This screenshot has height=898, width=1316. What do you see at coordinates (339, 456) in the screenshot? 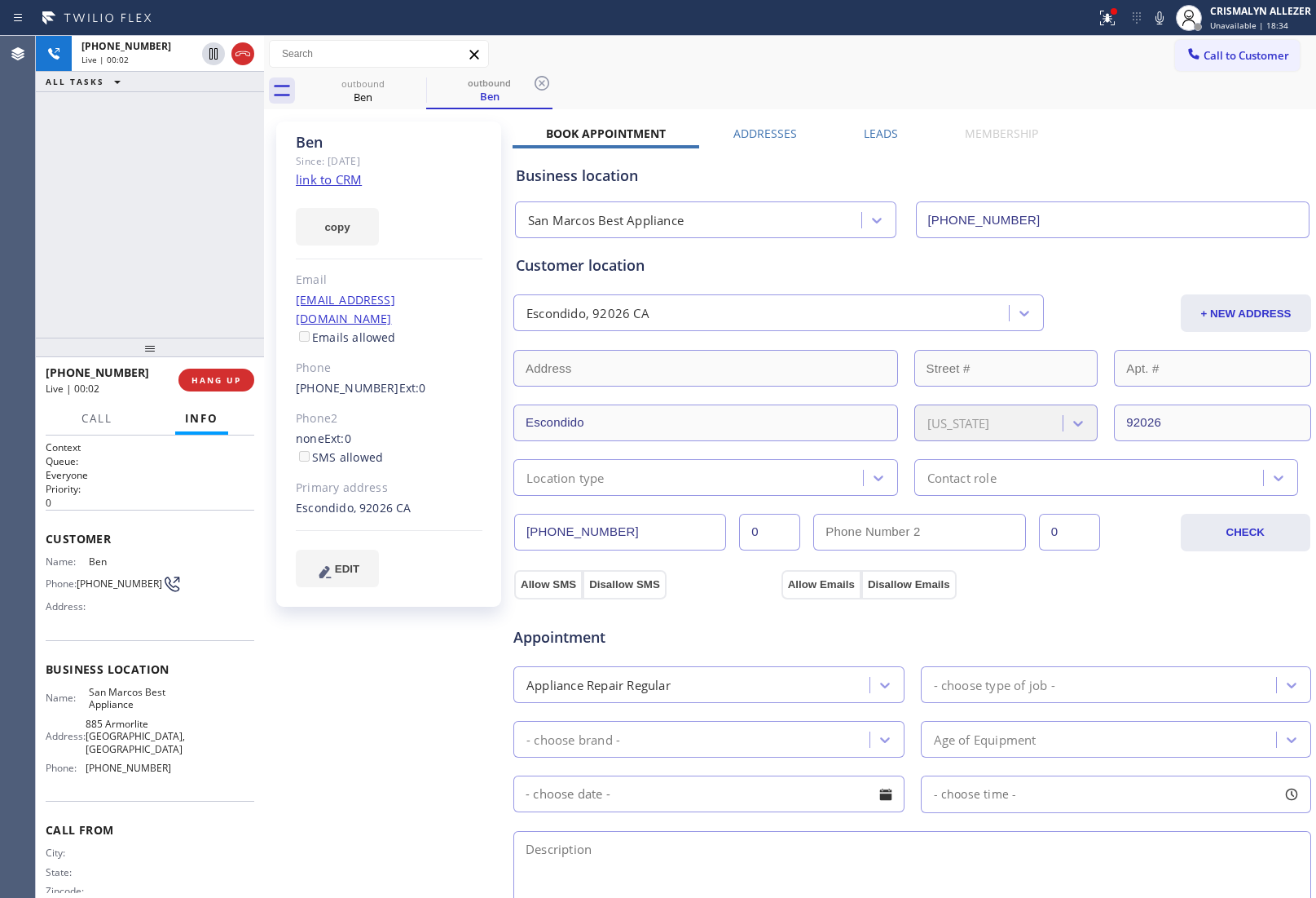
I see `label: SMS allowed` at bounding box center [339, 456].